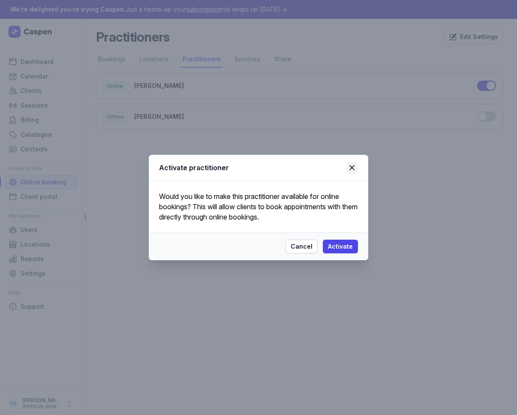 This screenshot has height=415, width=517. I want to click on p: Would you like to make this practitioner available for online bookings? This will allow clients t..., so click(258, 206).